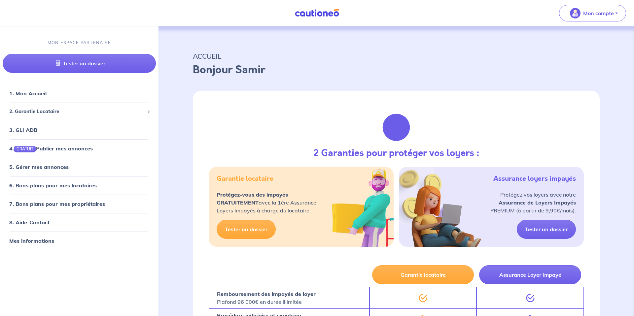 The width and height of the screenshot is (634, 316). Describe the element at coordinates (79, 222) in the screenshot. I see `div: 8. Aide-Contact` at that location.